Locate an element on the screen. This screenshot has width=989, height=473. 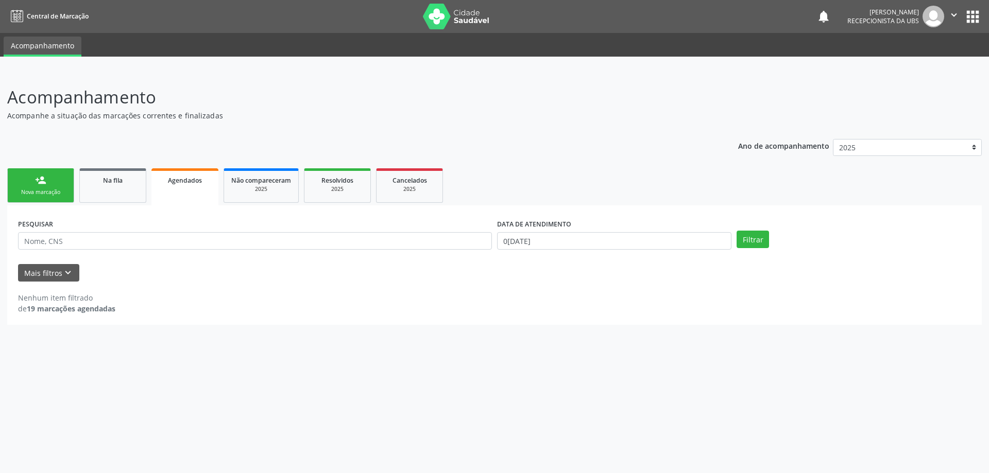
button: apps is located at coordinates (973, 16).